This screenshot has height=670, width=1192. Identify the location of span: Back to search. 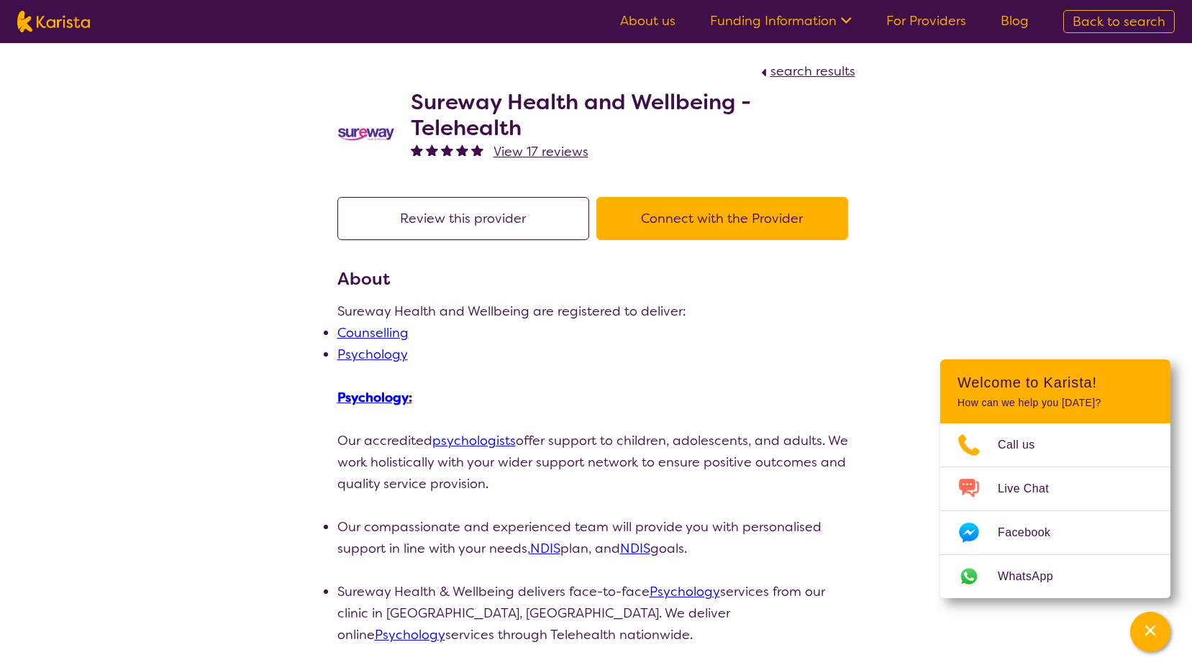
(1118, 22).